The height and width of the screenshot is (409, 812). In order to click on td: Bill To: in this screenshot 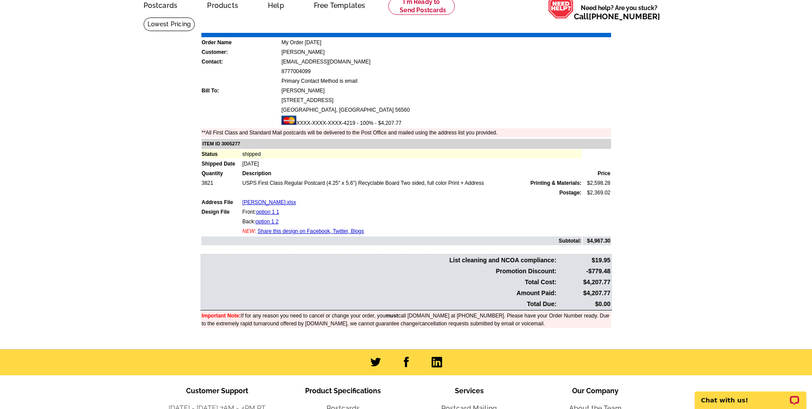, I will do `click(241, 91)`.